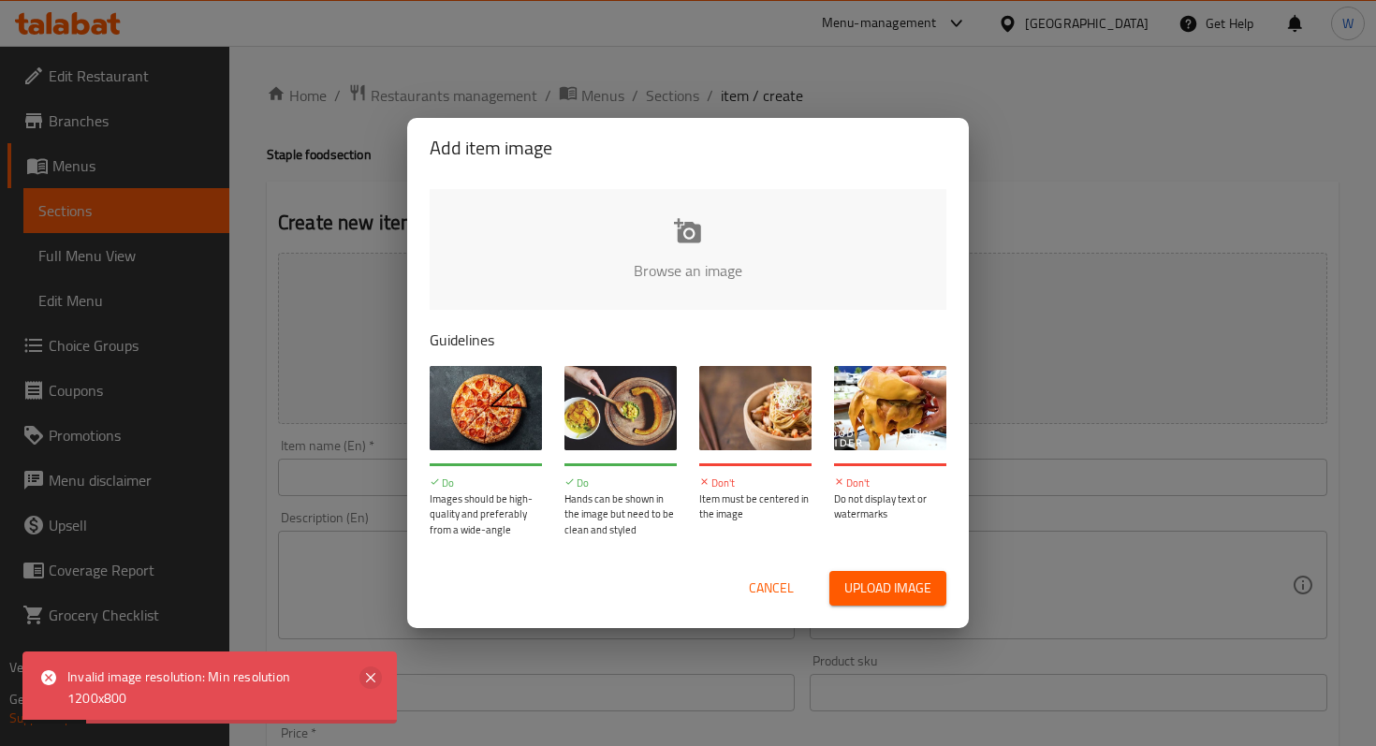 The image size is (1376, 746). What do you see at coordinates (486, 408) in the screenshot?
I see `img: guide-img-1@3x.jpg` at bounding box center [486, 408].